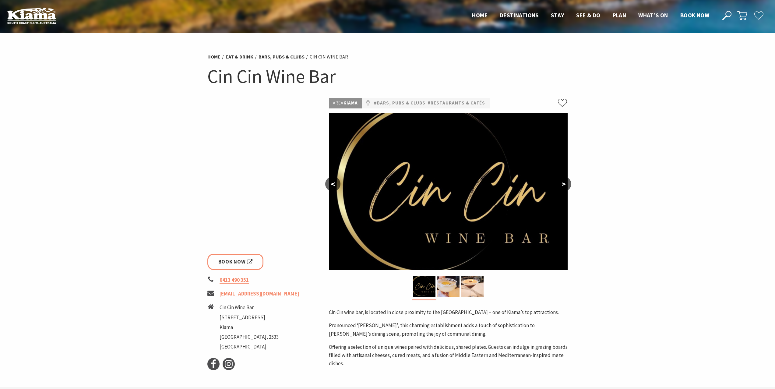  Describe the element at coordinates (591, 16) in the screenshot. I see `nav: Main Menu` at that location.